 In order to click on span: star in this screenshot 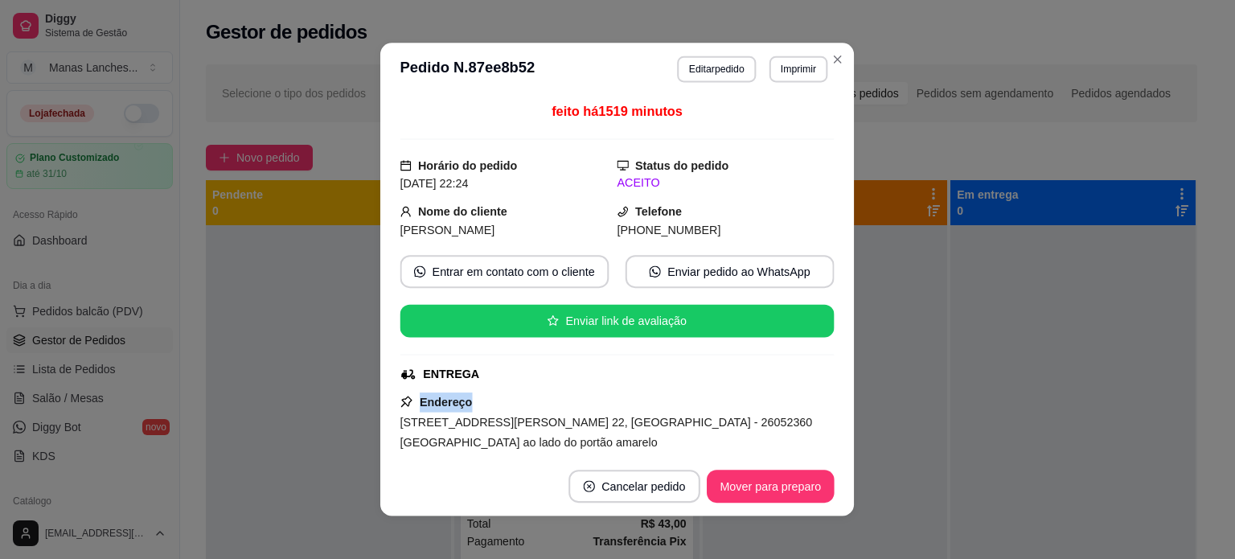, I will do `click(554, 321)`.